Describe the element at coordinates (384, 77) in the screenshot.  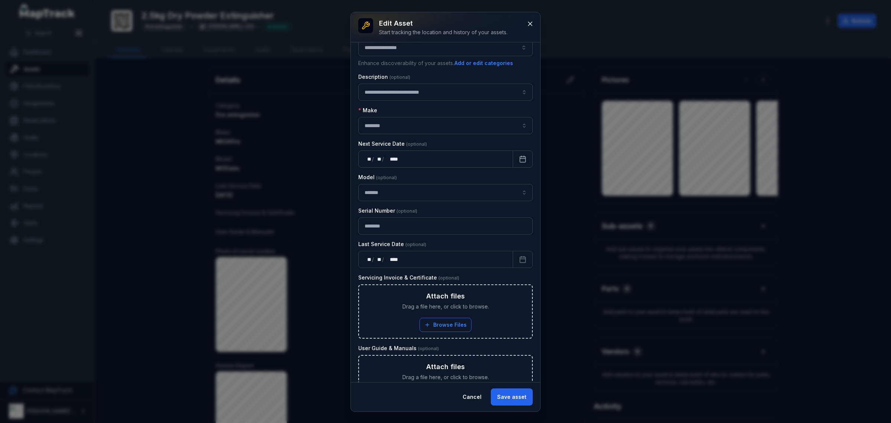
I see `label: Description` at that location.